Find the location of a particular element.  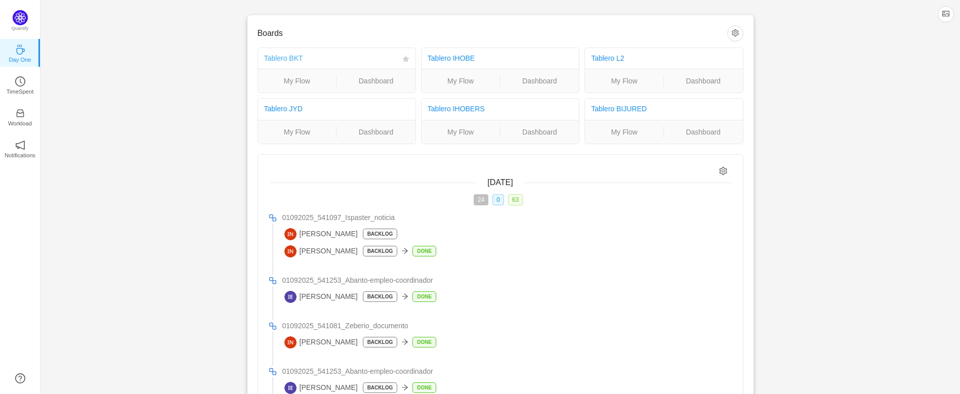

span: 63 is located at coordinates (515, 200).